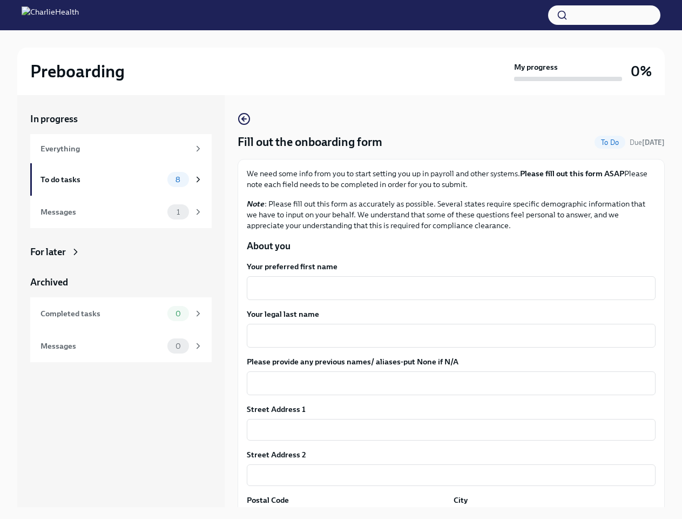  What do you see at coordinates (610, 142) in the screenshot?
I see `span: To Do` at bounding box center [610, 142].